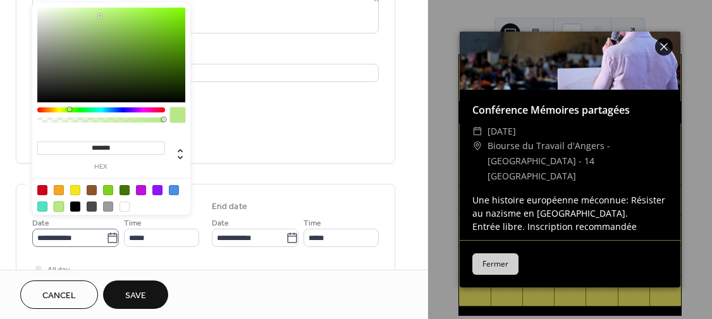 The image size is (712, 319). What do you see at coordinates (92, 190) in the screenshot?
I see `div: #8B572A` at bounding box center [92, 190].